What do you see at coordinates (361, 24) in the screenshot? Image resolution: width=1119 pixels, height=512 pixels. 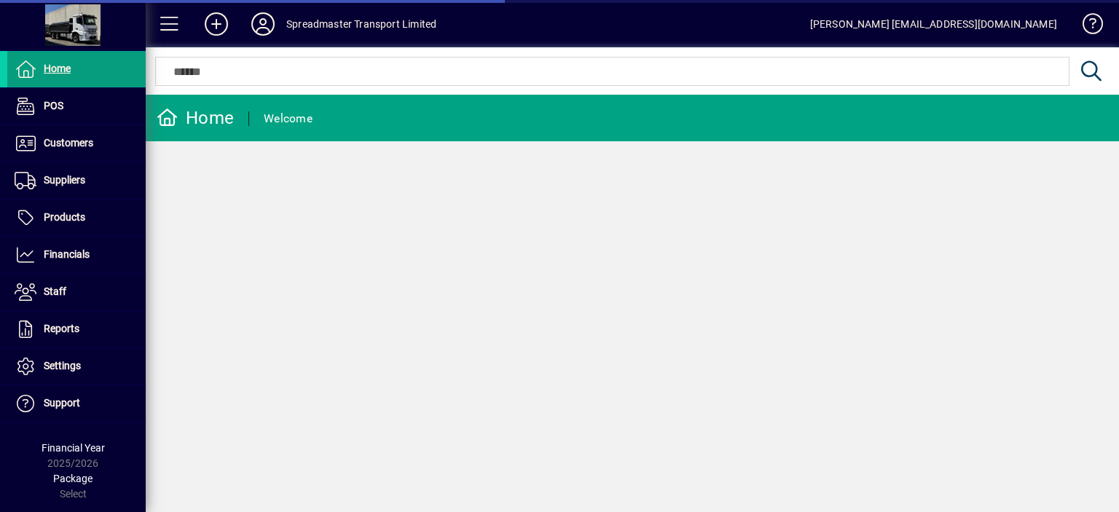 I see `div: Spreadmaster Transport Limited` at bounding box center [361, 24].